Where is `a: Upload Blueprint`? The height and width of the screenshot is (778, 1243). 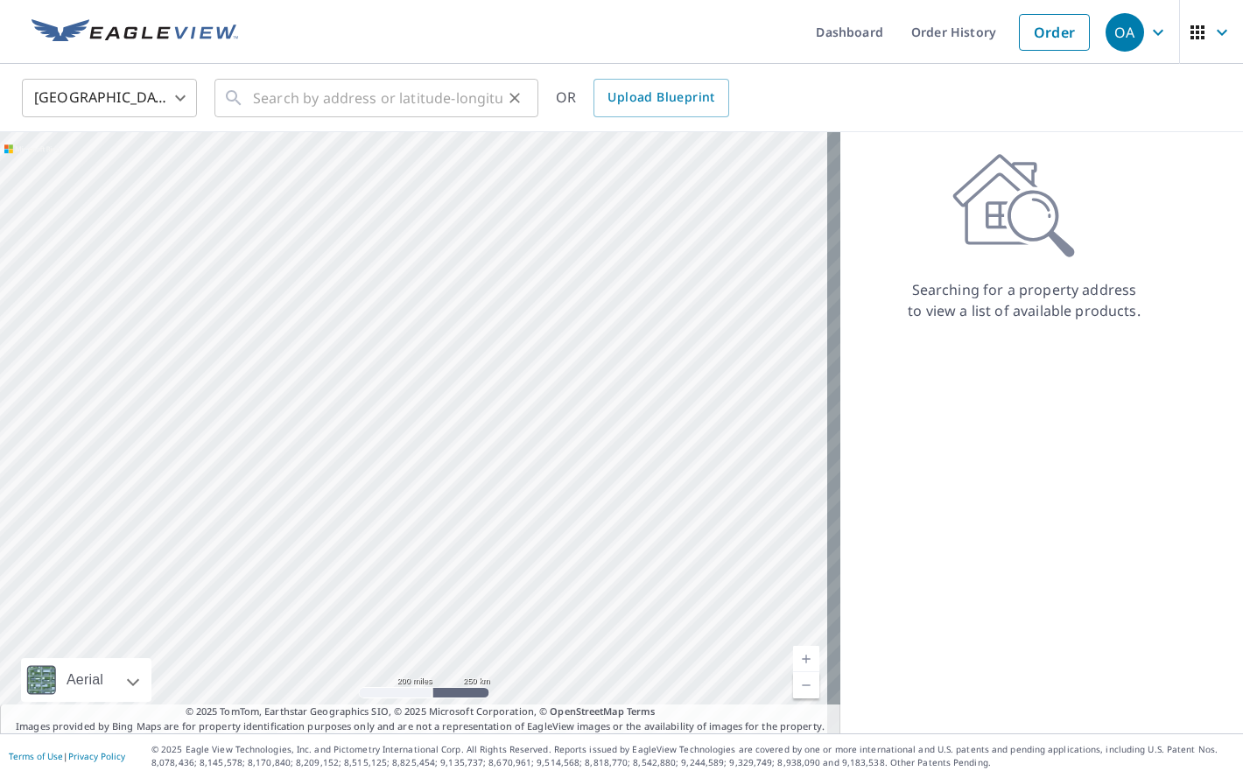 a: Upload Blueprint is located at coordinates (661, 98).